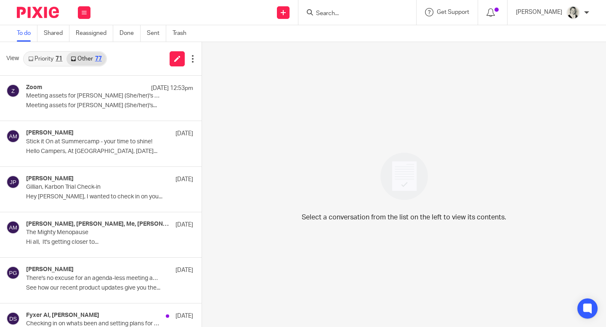 This screenshot has height=327, width=606. Describe the element at coordinates (27, 33) in the screenshot. I see `a: To do` at that location.